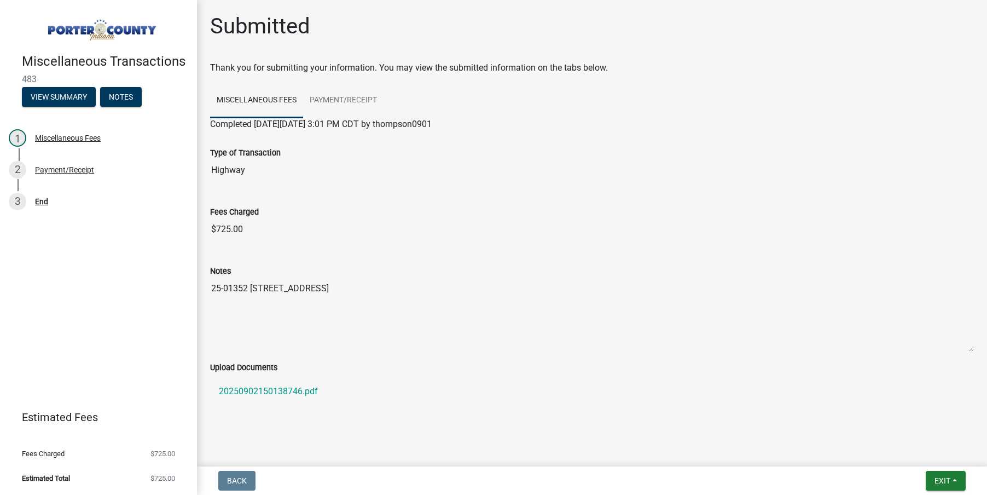 The height and width of the screenshot is (495, 987). Describe the element at coordinates (43, 453) in the screenshot. I see `span: Fees Charged` at that location.